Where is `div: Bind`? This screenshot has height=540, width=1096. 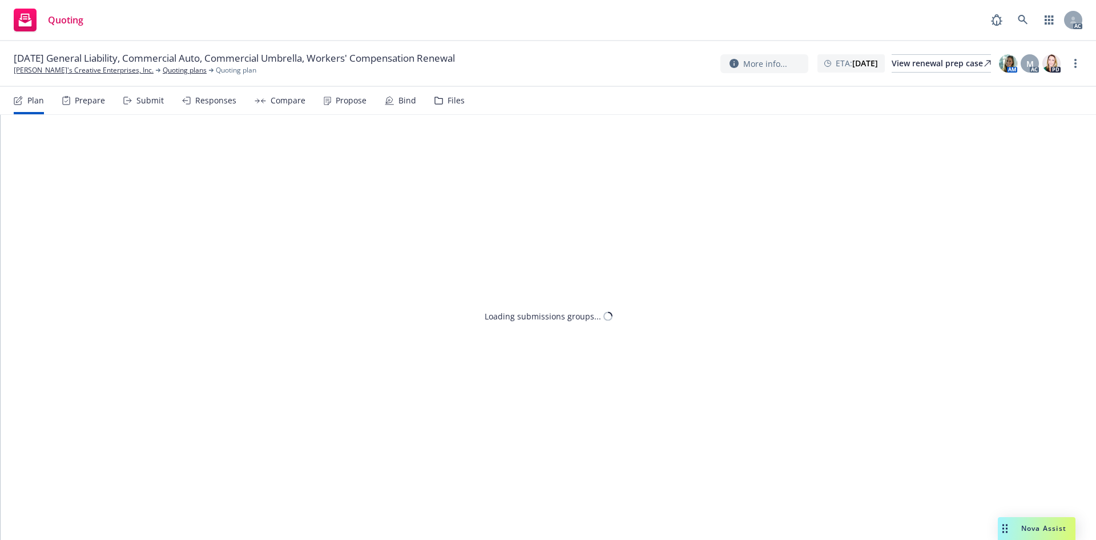 div: Bind is located at coordinates (407, 100).